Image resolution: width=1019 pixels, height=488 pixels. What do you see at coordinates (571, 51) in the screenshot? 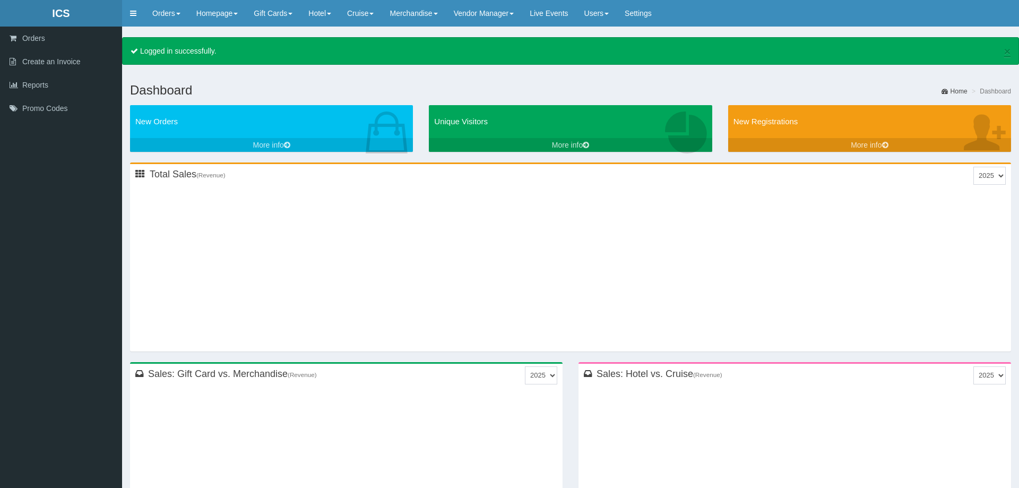
I see `div: Logged in successfully.` at bounding box center [571, 51].